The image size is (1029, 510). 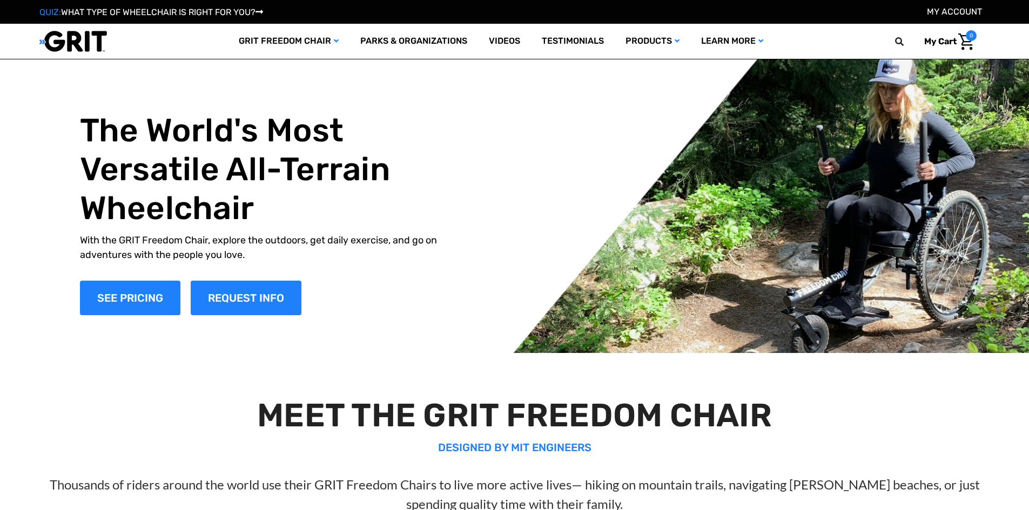 What do you see at coordinates (130, 298) in the screenshot?
I see `a: Shop Now` at bounding box center [130, 298].